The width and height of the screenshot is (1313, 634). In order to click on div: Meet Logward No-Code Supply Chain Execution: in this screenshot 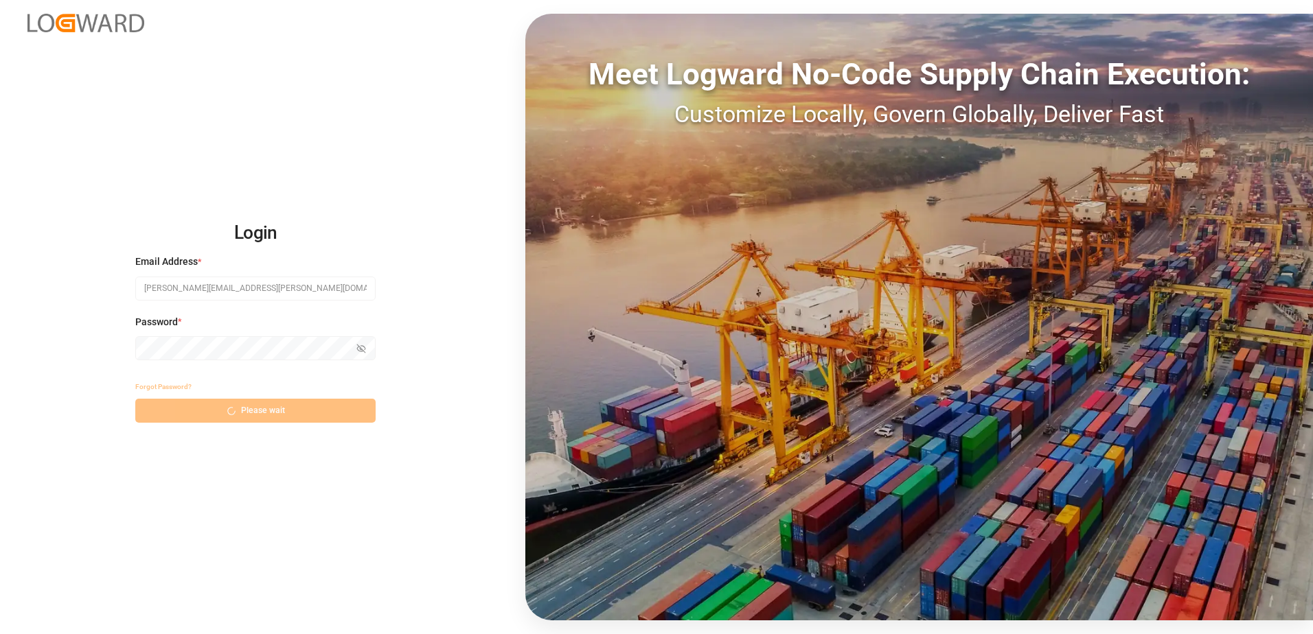, I will do `click(919, 74)`.